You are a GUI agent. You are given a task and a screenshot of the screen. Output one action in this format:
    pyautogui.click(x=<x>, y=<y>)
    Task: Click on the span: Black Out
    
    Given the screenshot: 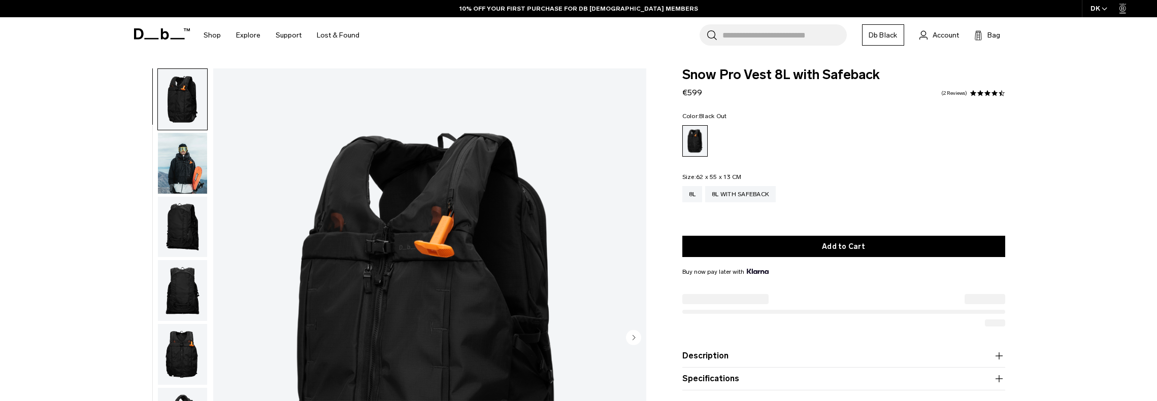 What is the action you would take?
    pyautogui.click(x=712, y=116)
    